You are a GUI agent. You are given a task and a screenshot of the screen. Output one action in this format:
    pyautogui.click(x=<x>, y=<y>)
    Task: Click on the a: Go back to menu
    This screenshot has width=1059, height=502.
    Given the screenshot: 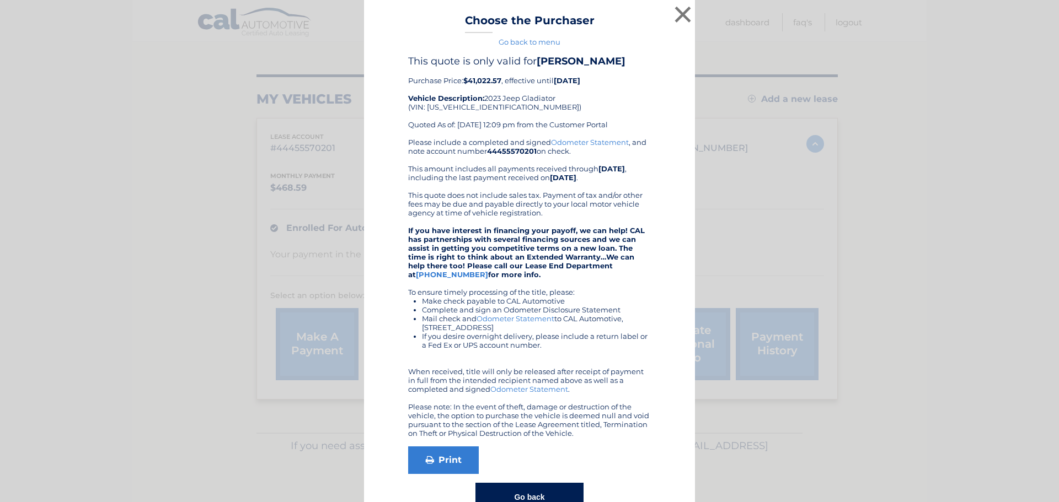 What is the action you would take?
    pyautogui.click(x=529, y=42)
    